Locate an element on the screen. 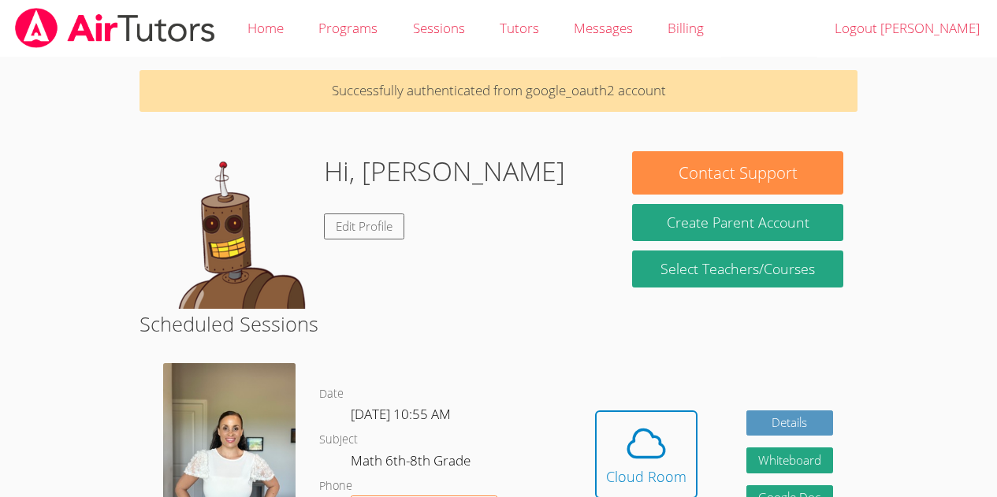 The width and height of the screenshot is (997, 497). a: Select Teachers/Courses is located at coordinates (737, 269).